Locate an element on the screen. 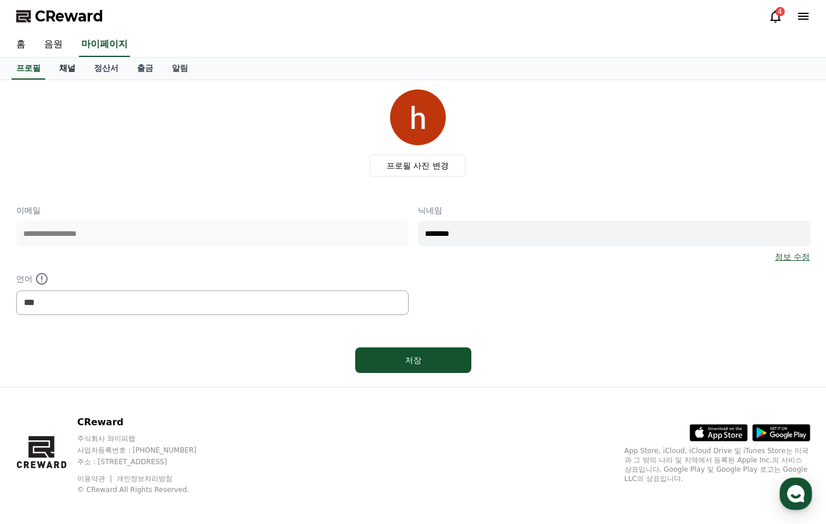  div: 4 is located at coordinates (780, 12).